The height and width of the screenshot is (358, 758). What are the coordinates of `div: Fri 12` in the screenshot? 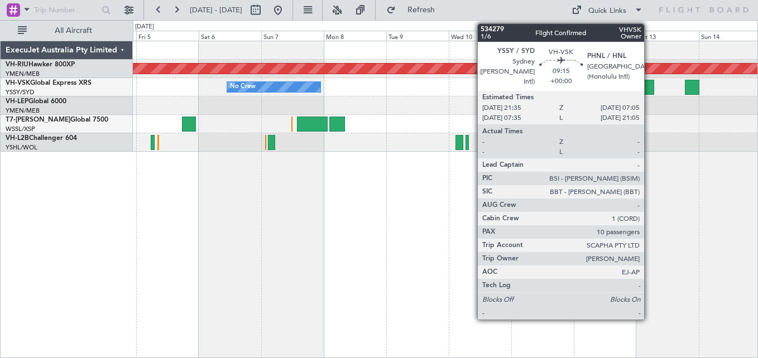 It's located at (605, 36).